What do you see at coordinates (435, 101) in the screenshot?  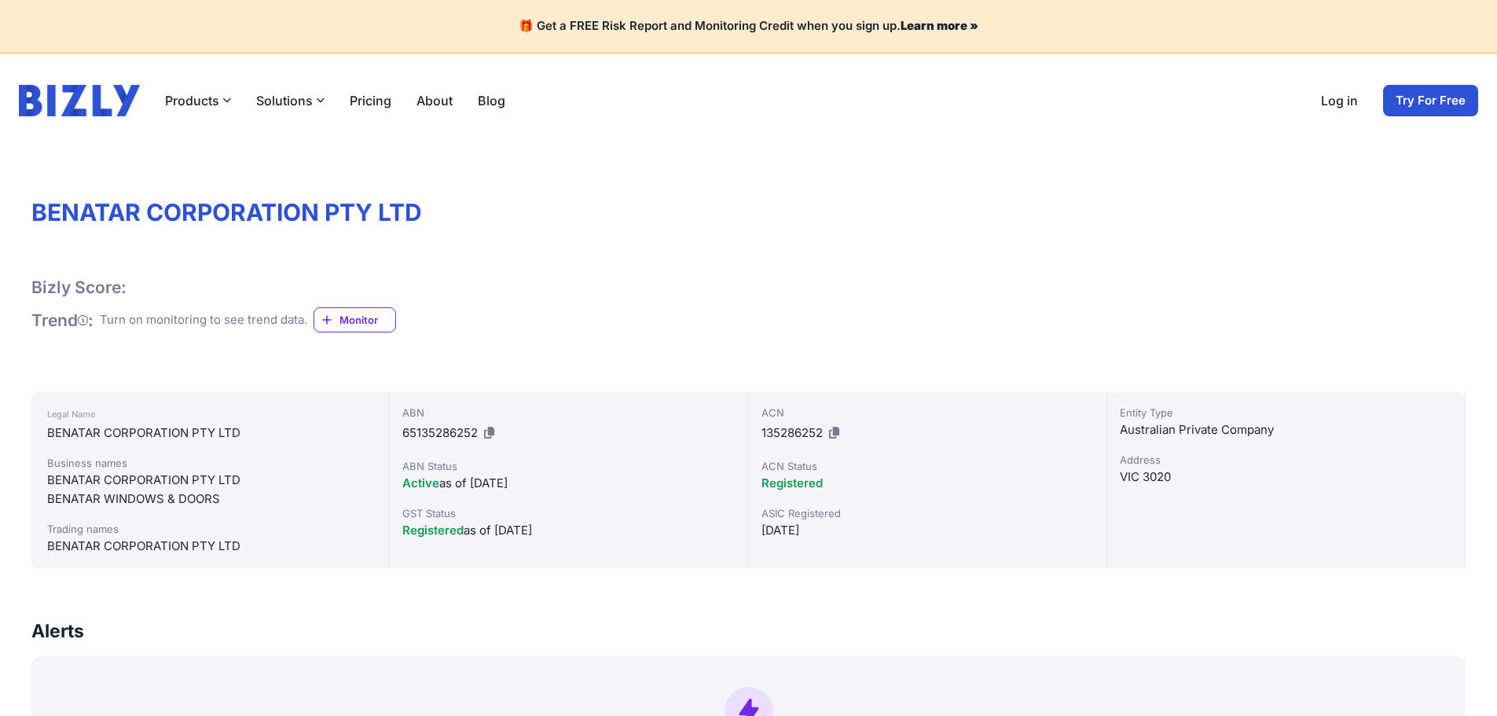 I see `a: About` at bounding box center [435, 101].